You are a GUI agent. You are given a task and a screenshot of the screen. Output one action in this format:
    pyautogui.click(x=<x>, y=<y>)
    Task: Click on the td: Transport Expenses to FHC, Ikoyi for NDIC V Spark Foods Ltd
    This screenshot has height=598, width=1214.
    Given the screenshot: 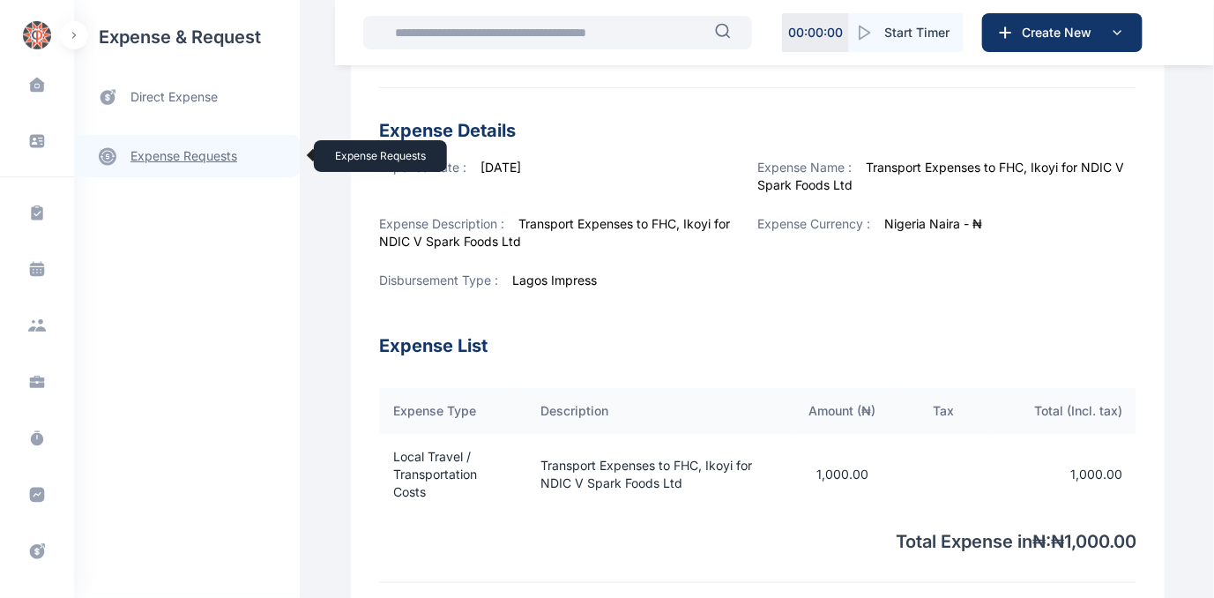 What is the action you would take?
    pyautogui.click(x=655, y=474)
    